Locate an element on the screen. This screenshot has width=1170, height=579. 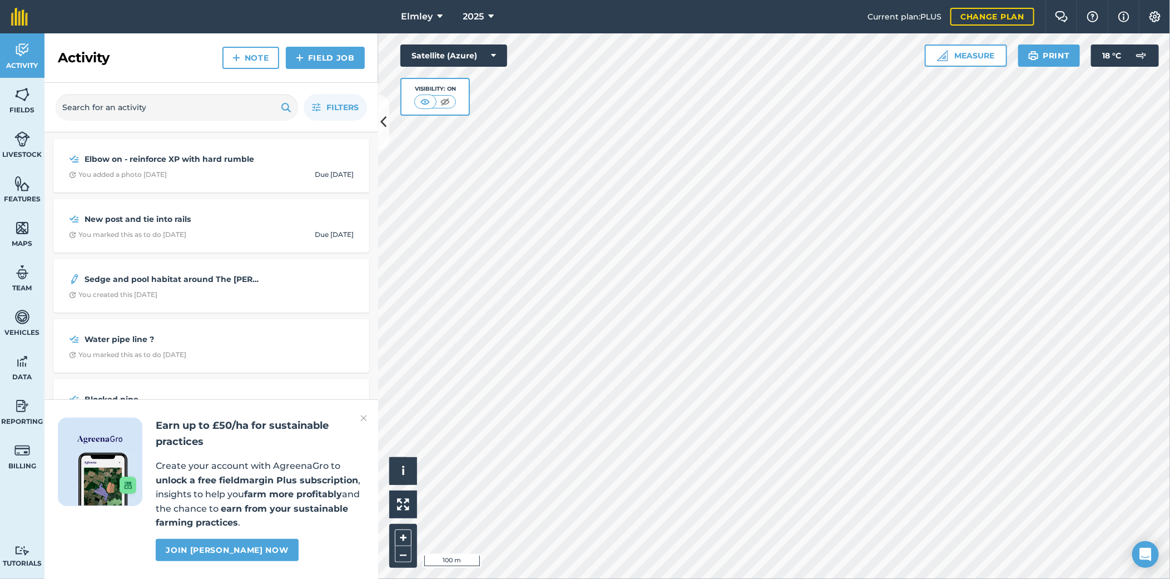
strong: Water pipe line ? is located at coordinates (172, 339).